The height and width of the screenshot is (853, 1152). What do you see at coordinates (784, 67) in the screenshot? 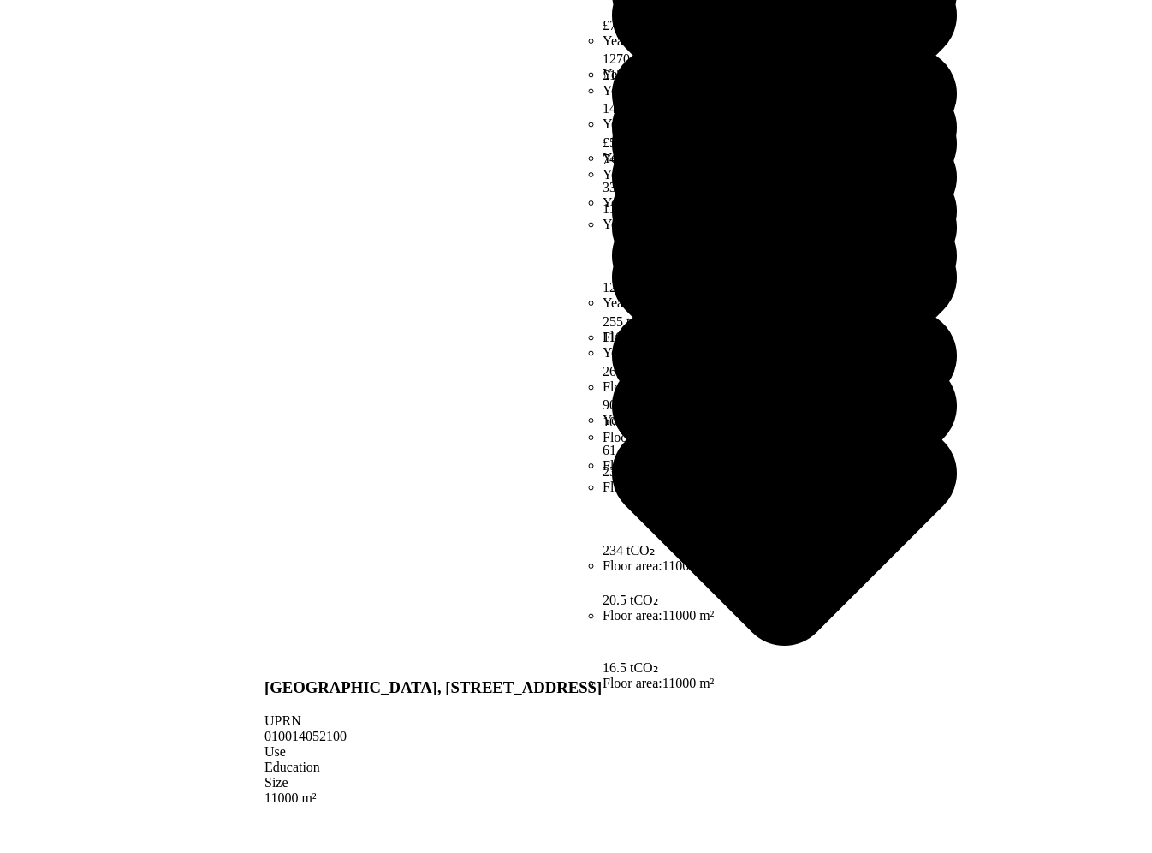
I see `span: £13,241` at bounding box center [784, 67].